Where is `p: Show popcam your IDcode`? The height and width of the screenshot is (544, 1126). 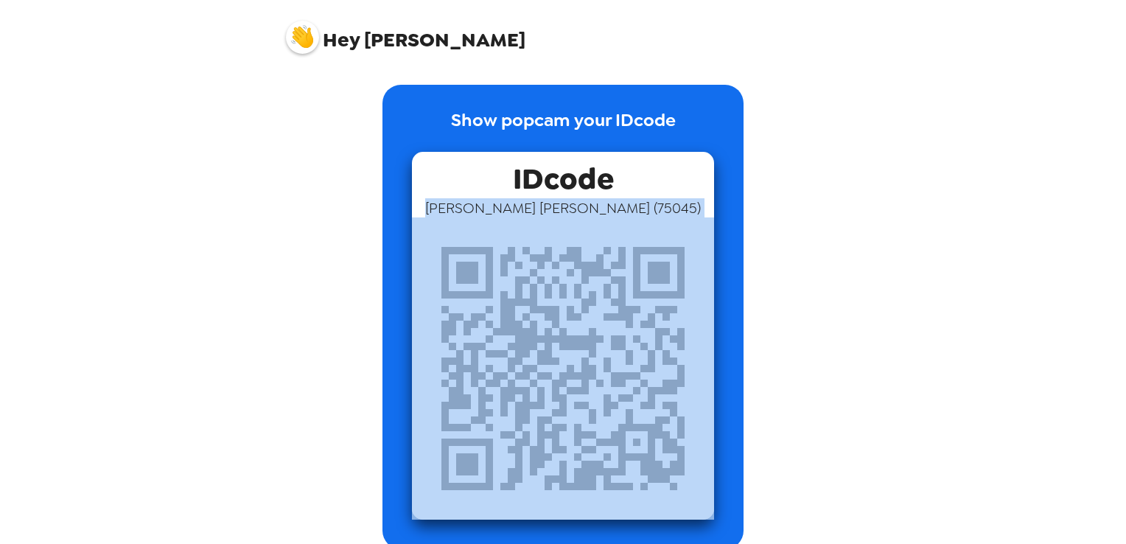 p: Show popcam your IDcode is located at coordinates (563, 129).